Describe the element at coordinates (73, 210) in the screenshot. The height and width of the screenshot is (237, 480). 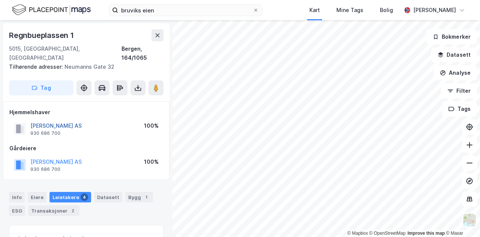
I see `div: 2` at that location.